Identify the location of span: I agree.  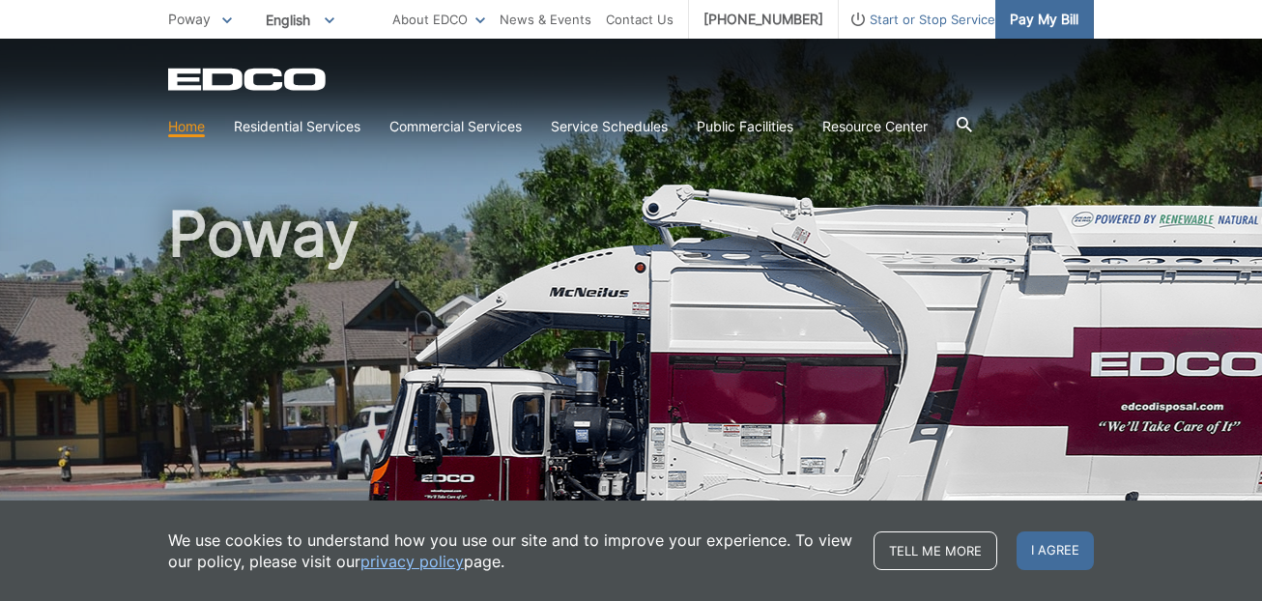
(1055, 551).